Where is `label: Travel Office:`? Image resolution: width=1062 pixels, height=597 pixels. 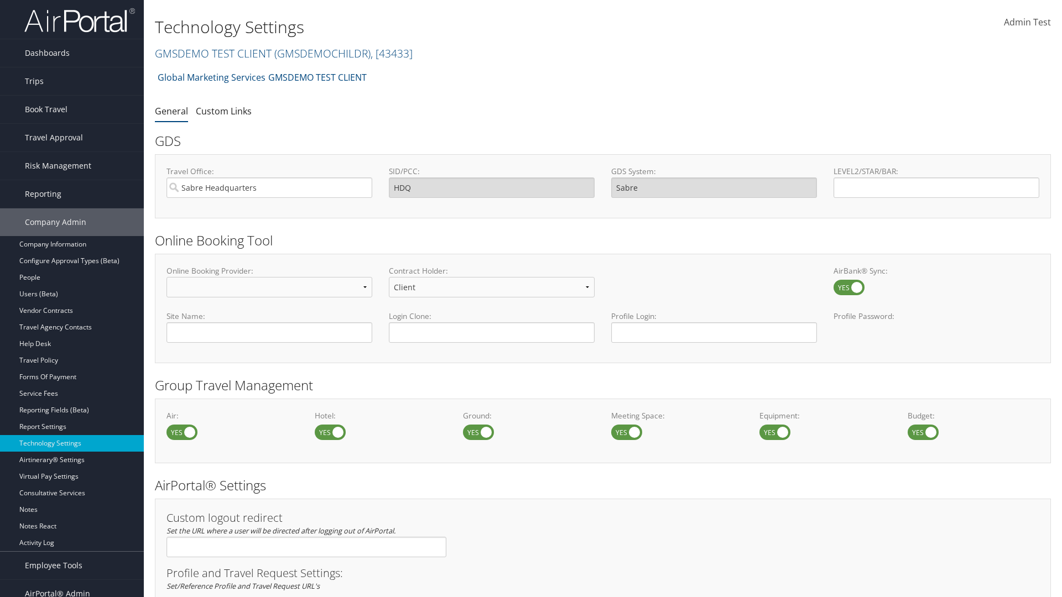
label: Travel Office: is located at coordinates (269, 171).